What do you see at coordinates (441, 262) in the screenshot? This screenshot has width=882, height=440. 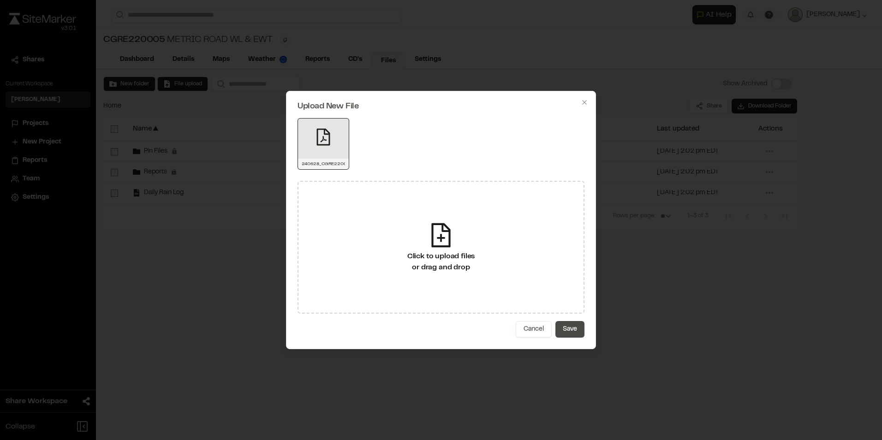 I see `div: Click to upload files or drag and drop` at bounding box center [441, 262].